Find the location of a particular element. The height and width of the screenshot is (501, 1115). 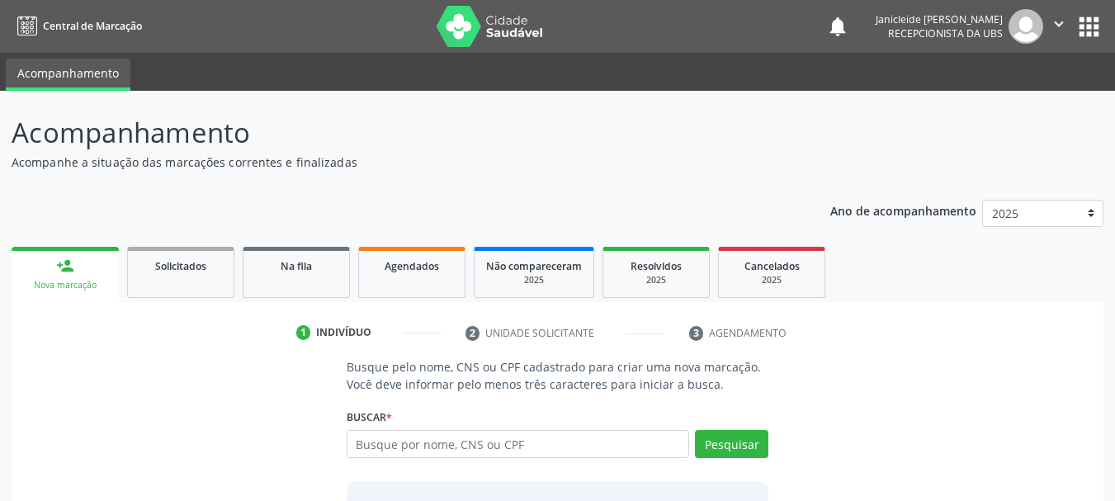

span: Agendados is located at coordinates (412, 266).